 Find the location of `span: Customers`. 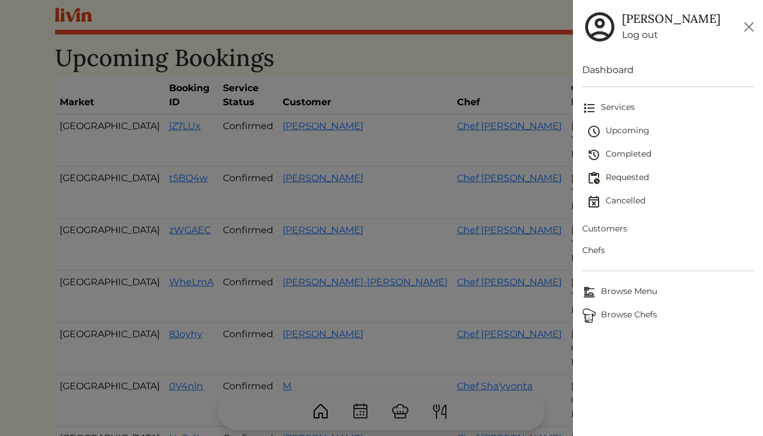

span: Customers is located at coordinates (668, 229).